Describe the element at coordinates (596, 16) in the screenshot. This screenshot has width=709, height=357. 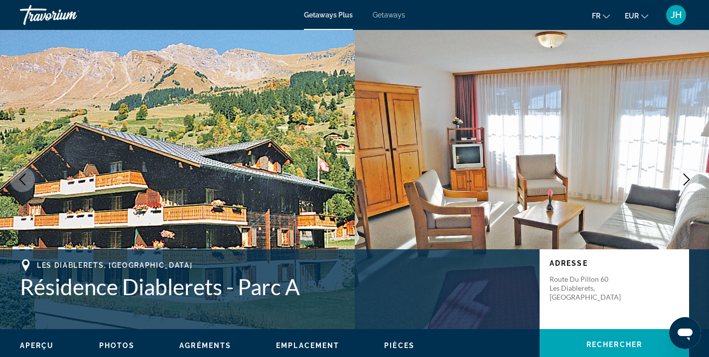
I see `span: fr` at that location.